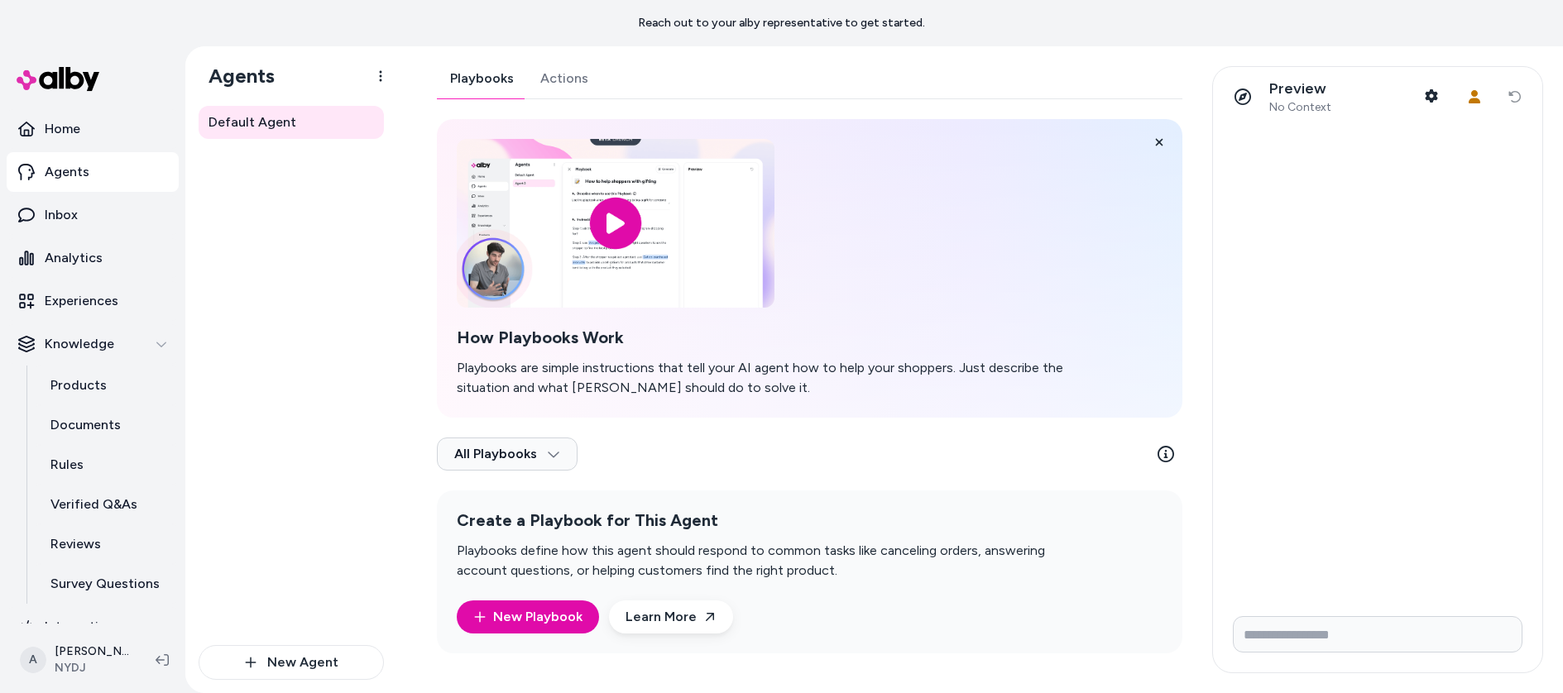 This screenshot has height=693, width=1563. Describe the element at coordinates (671, 617) in the screenshot. I see `a: Learn More` at that location.